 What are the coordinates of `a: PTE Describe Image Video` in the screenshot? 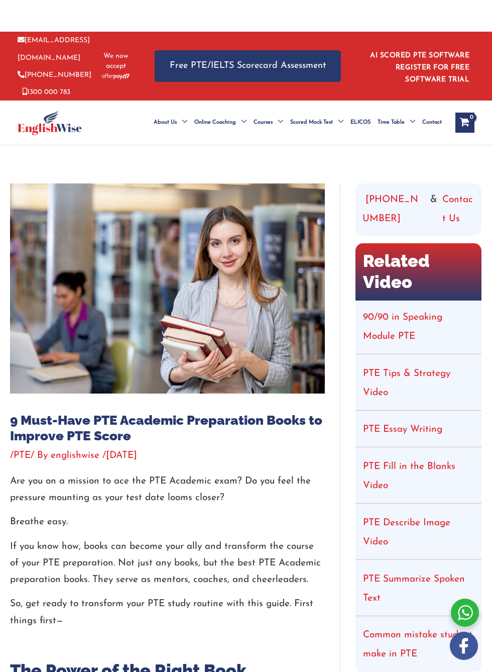 It's located at (407, 532).